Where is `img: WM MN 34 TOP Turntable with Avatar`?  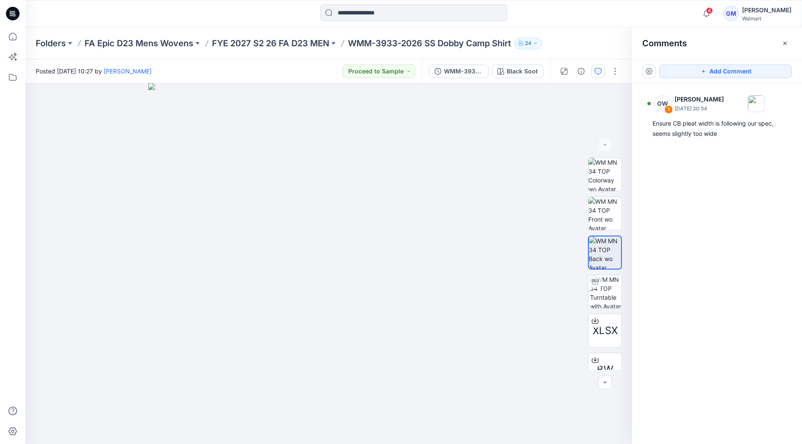 img: WM MN 34 TOP Turntable with Avatar is located at coordinates (606, 292).